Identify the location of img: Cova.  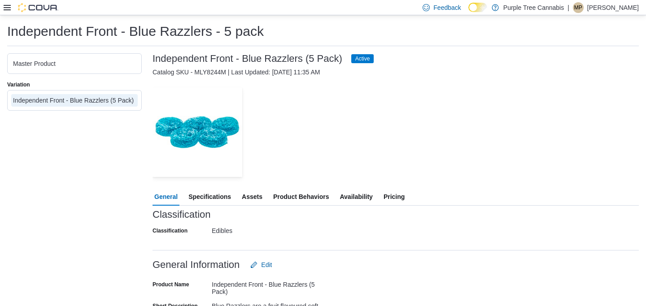
(38, 8).